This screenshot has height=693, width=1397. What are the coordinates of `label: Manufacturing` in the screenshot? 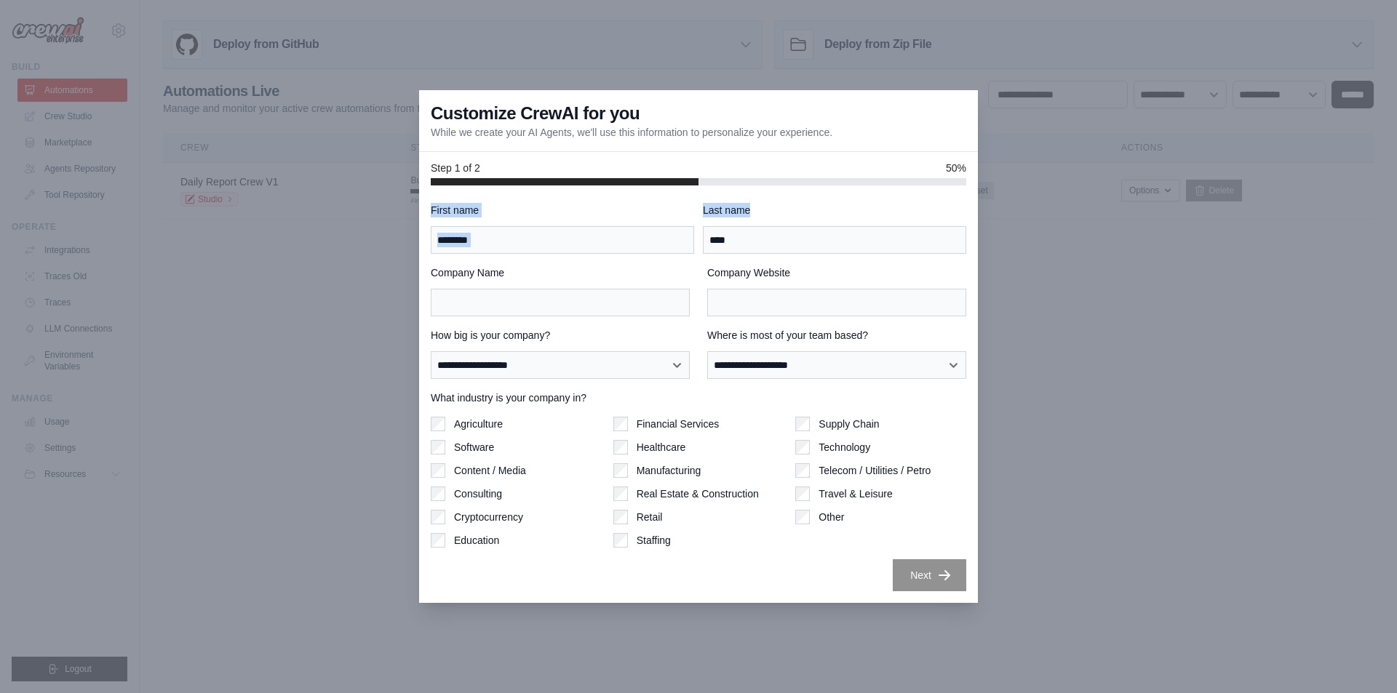 It's located at (669, 471).